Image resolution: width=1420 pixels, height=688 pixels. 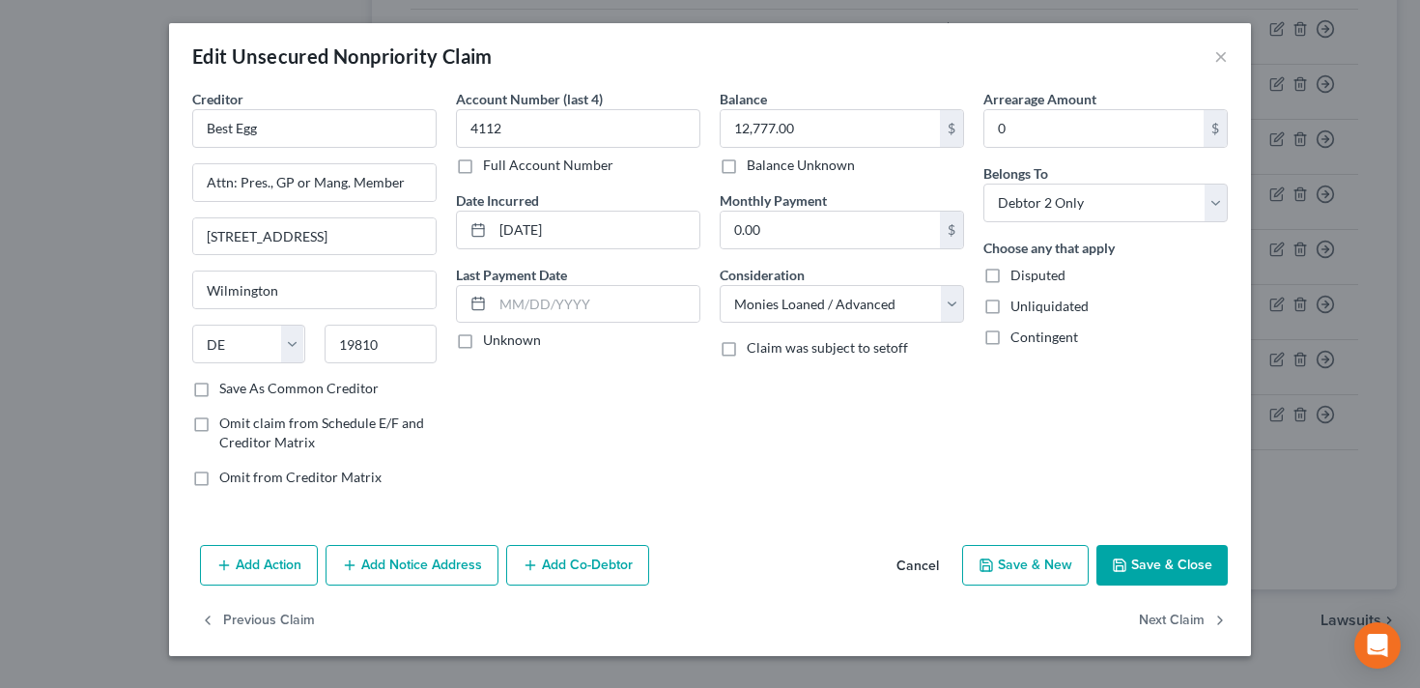 What do you see at coordinates (827, 347) in the screenshot?
I see `span: Claim was subject to setoff` at bounding box center [827, 347].